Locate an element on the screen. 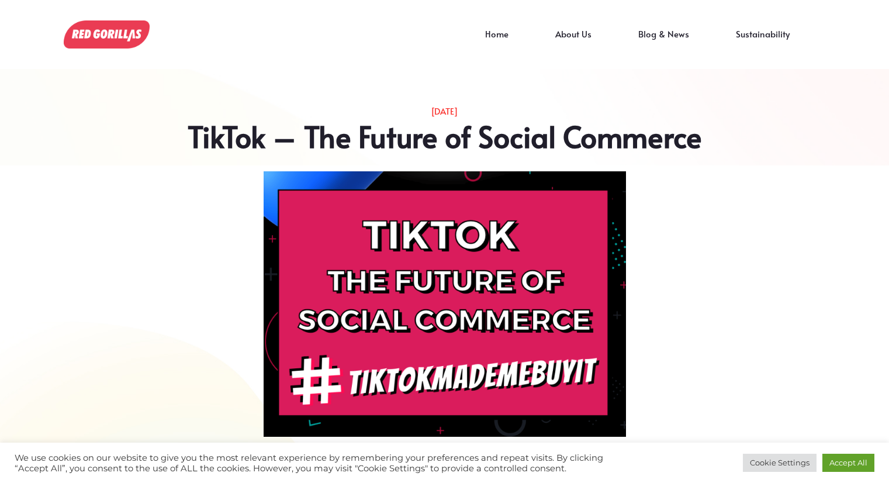  a: Home is located at coordinates (497, 43).